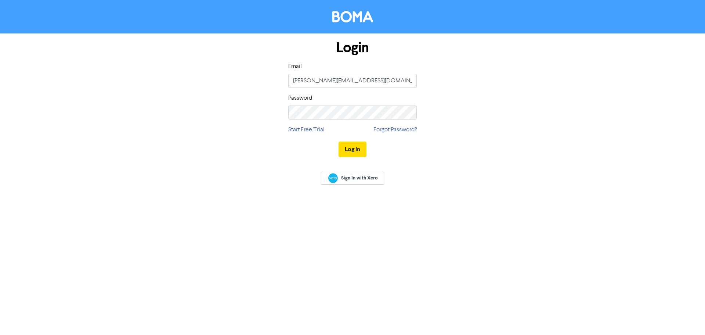  I want to click on a: Forgot Password?, so click(395, 130).